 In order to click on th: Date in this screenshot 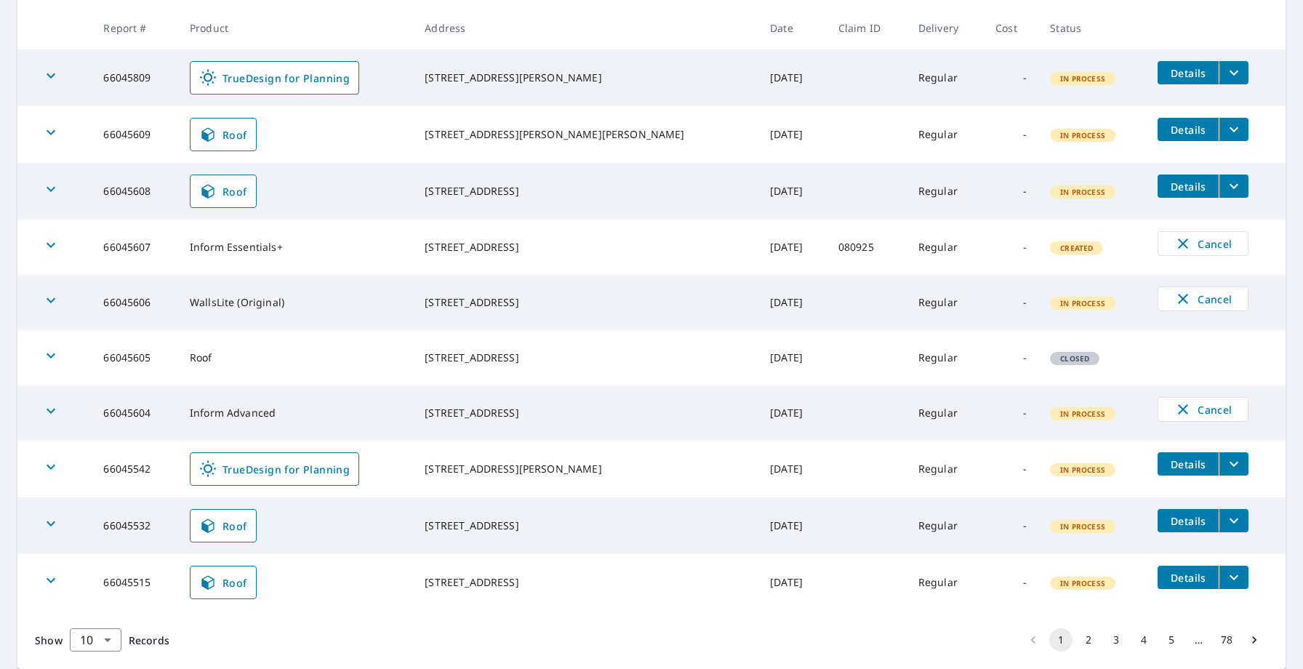, I will do `click(793, 28)`.